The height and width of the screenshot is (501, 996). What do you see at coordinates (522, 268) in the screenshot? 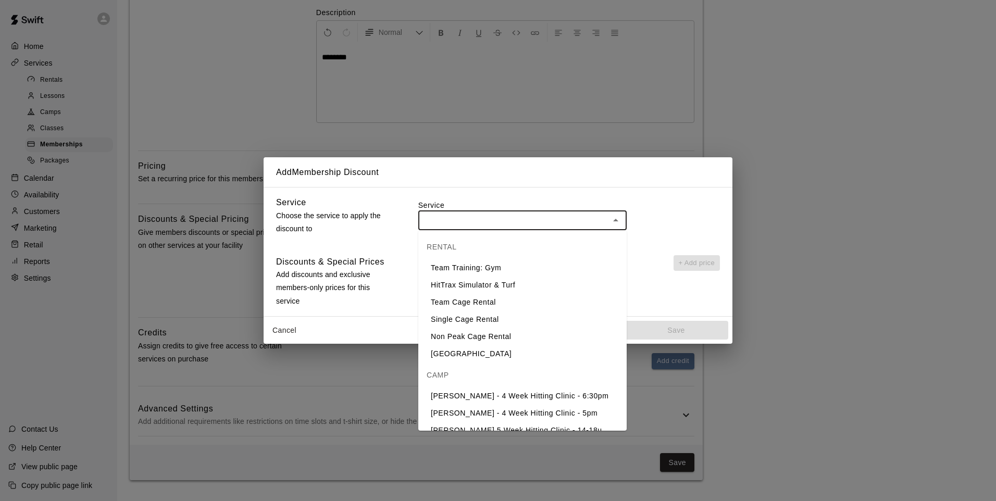
I see `li: Team Training: Gym` at bounding box center [522, 268].